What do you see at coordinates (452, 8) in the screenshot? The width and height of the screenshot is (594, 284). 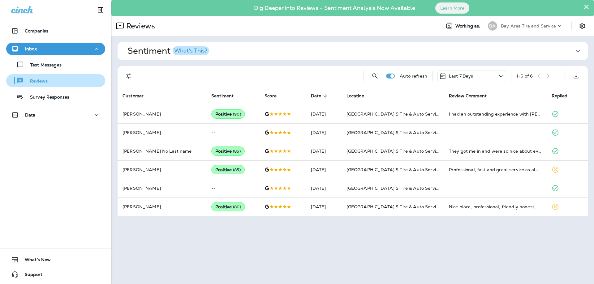 I see `button: Learn More` at bounding box center [452, 8].